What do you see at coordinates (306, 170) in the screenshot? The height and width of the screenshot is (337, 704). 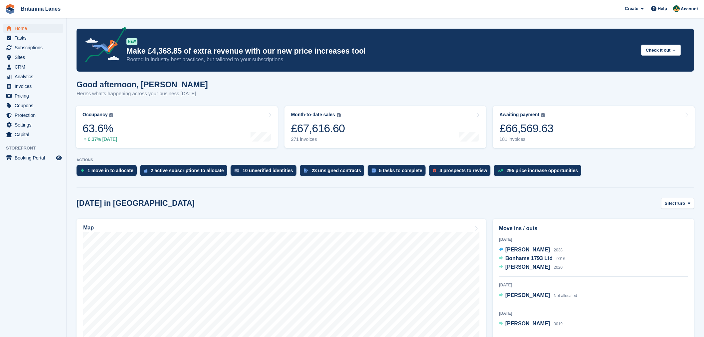 I see `img: contract_signature_icon-13c848040528278c33f63329250d36e43548de30e8caae1d1a13099fd9432cc5.svg` at bounding box center [306, 170].